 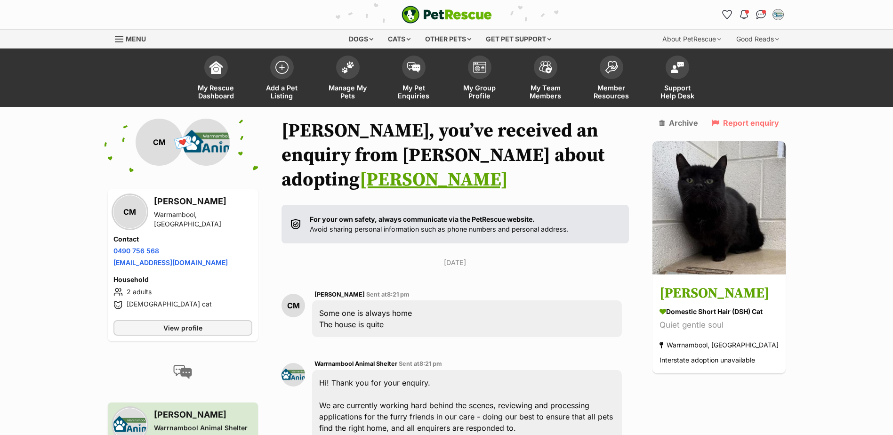 What do you see at coordinates (399, 39) in the screenshot?
I see `div: Cats` at bounding box center [399, 39].